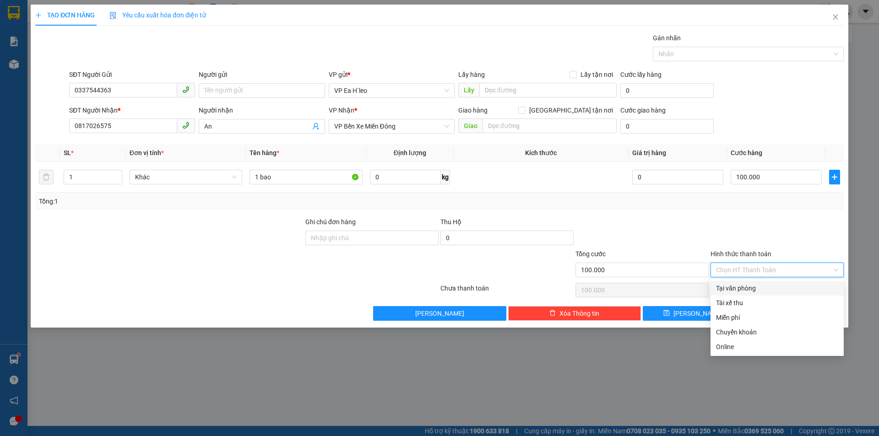  Describe the element at coordinates (46, 177) in the screenshot. I see `button: delete` at that location.